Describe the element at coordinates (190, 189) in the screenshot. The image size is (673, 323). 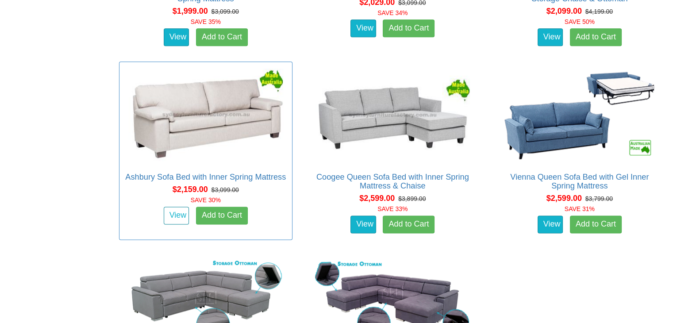
I see `span: $2,159.00` at that location.